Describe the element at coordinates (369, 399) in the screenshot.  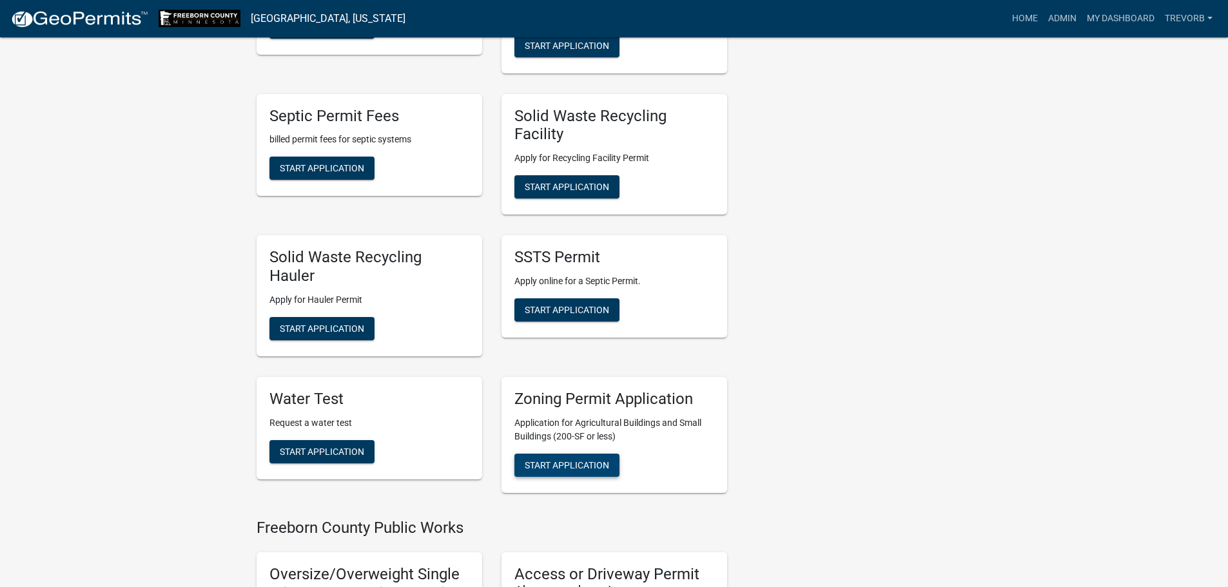
I see `h5: Water Test` at that location.